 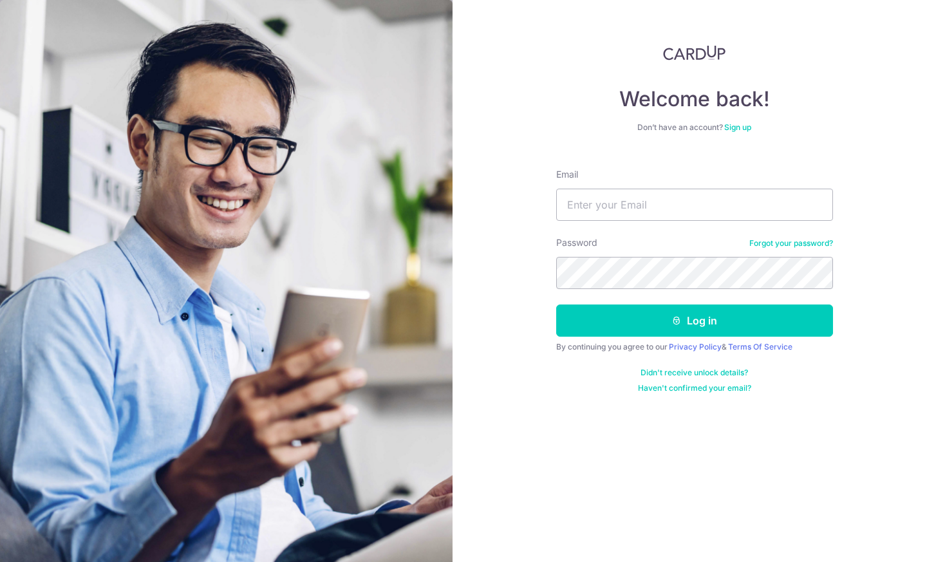 What do you see at coordinates (695, 347) in the screenshot?
I see `div: By continuing you agree to our &` at bounding box center [695, 347].